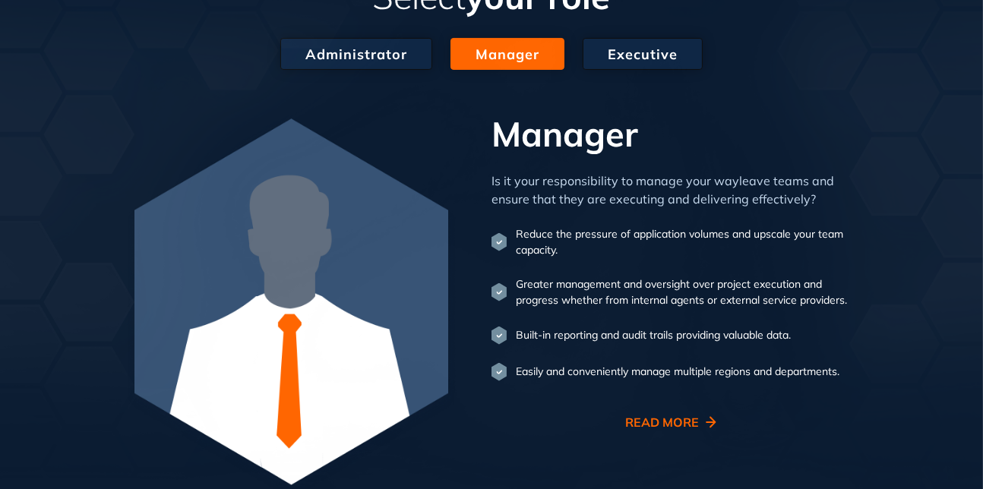  Describe the element at coordinates (654, 335) in the screenshot. I see `div: Built-in reporting and audit trails providing valuable data.` at that location.